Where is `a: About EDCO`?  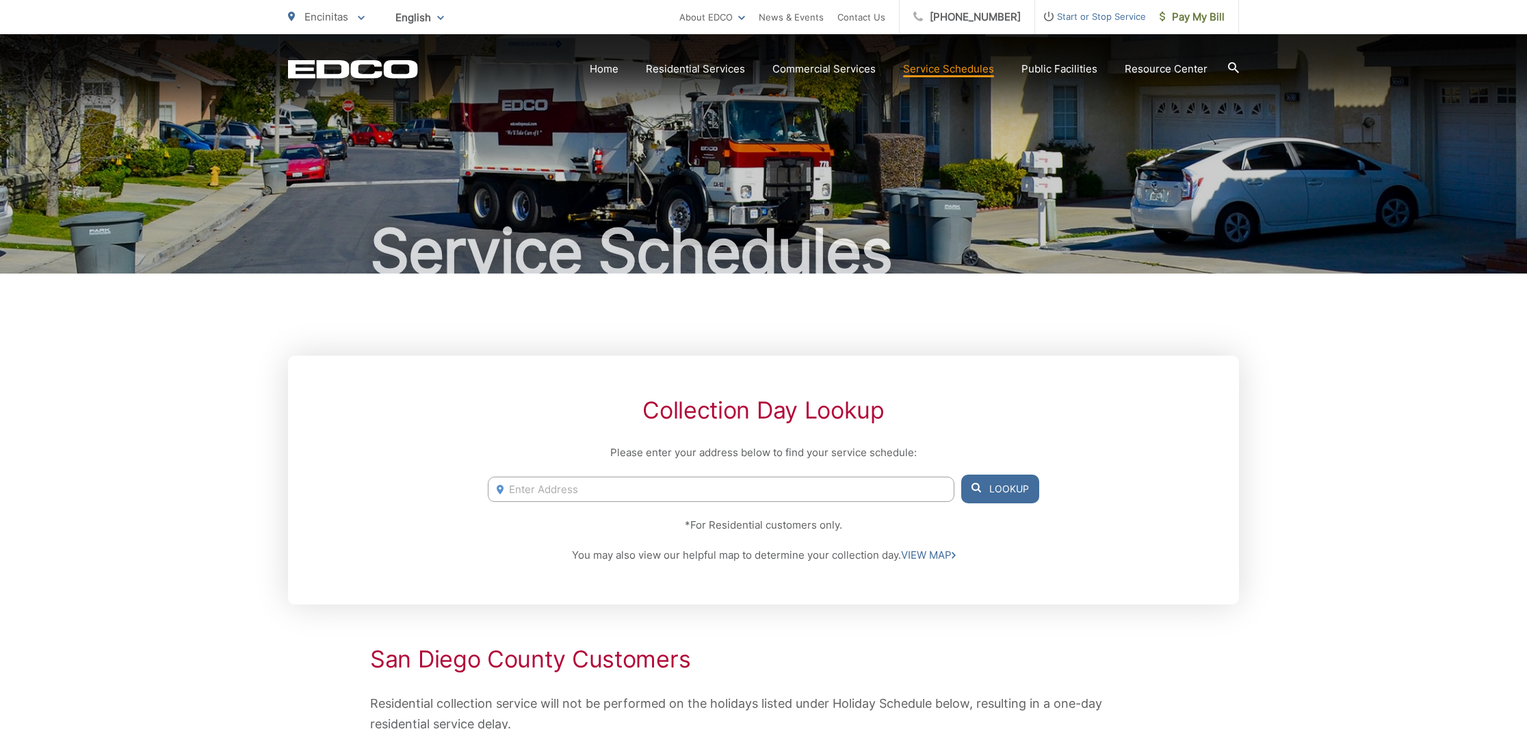
a: About EDCO is located at coordinates (712, 17).